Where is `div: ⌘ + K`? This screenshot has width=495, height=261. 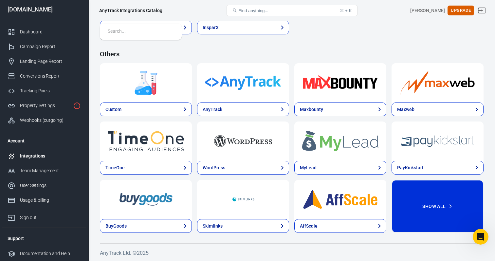
div: ⌘ + K is located at coordinates (346, 10).